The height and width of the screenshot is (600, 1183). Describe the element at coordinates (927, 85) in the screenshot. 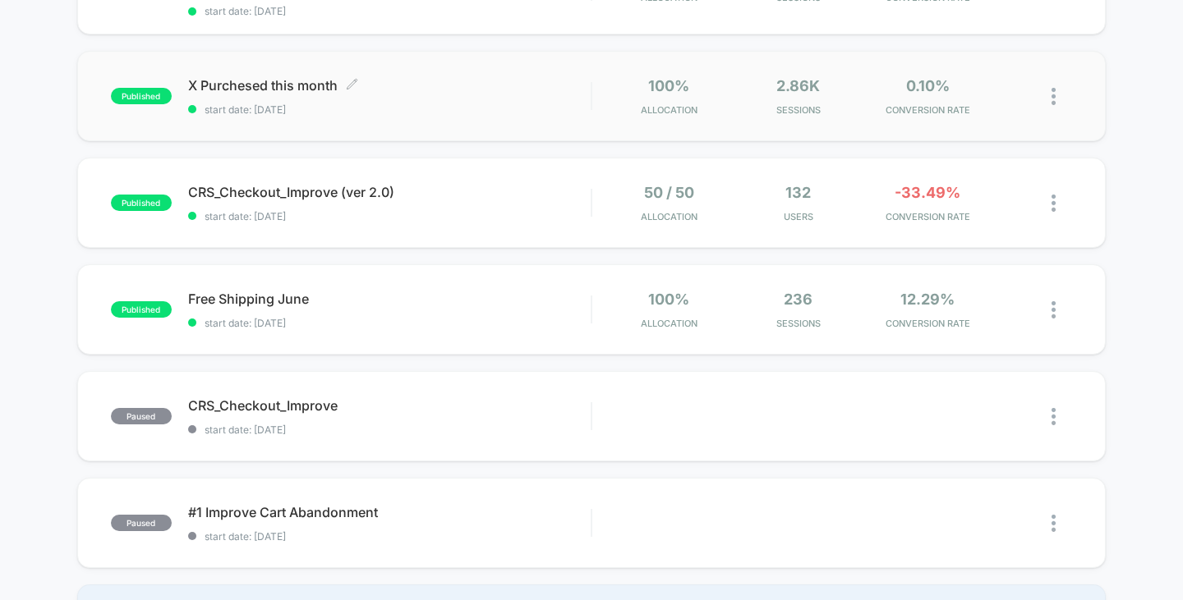

I see `span: 0.10%` at that location.